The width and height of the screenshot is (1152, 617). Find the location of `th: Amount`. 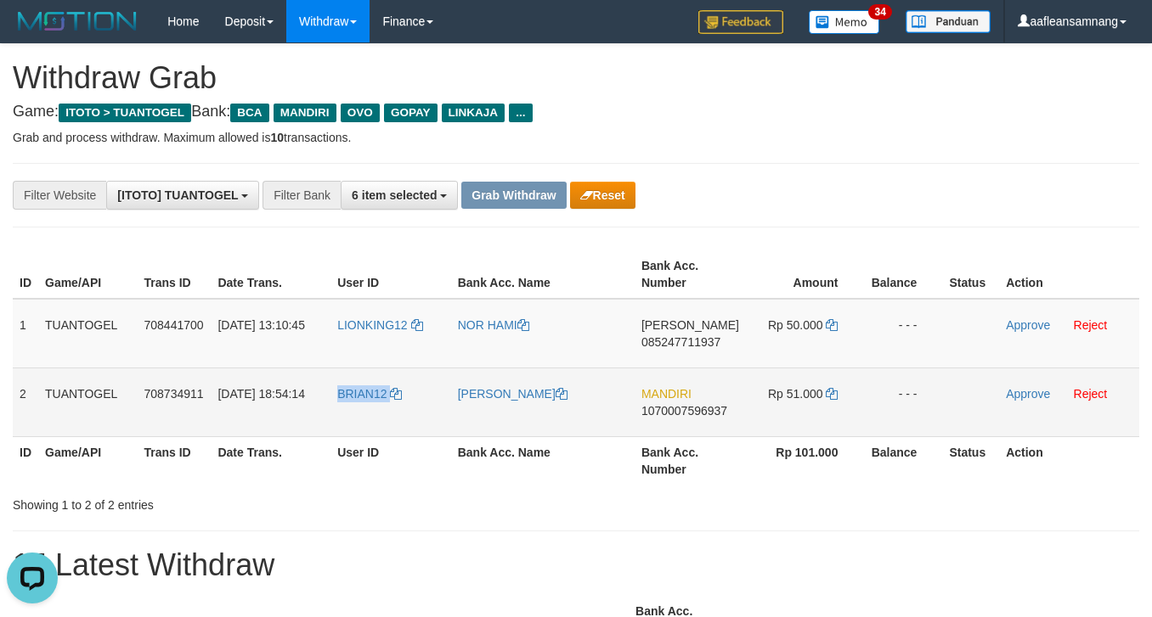

th: Amount is located at coordinates (804, 274).